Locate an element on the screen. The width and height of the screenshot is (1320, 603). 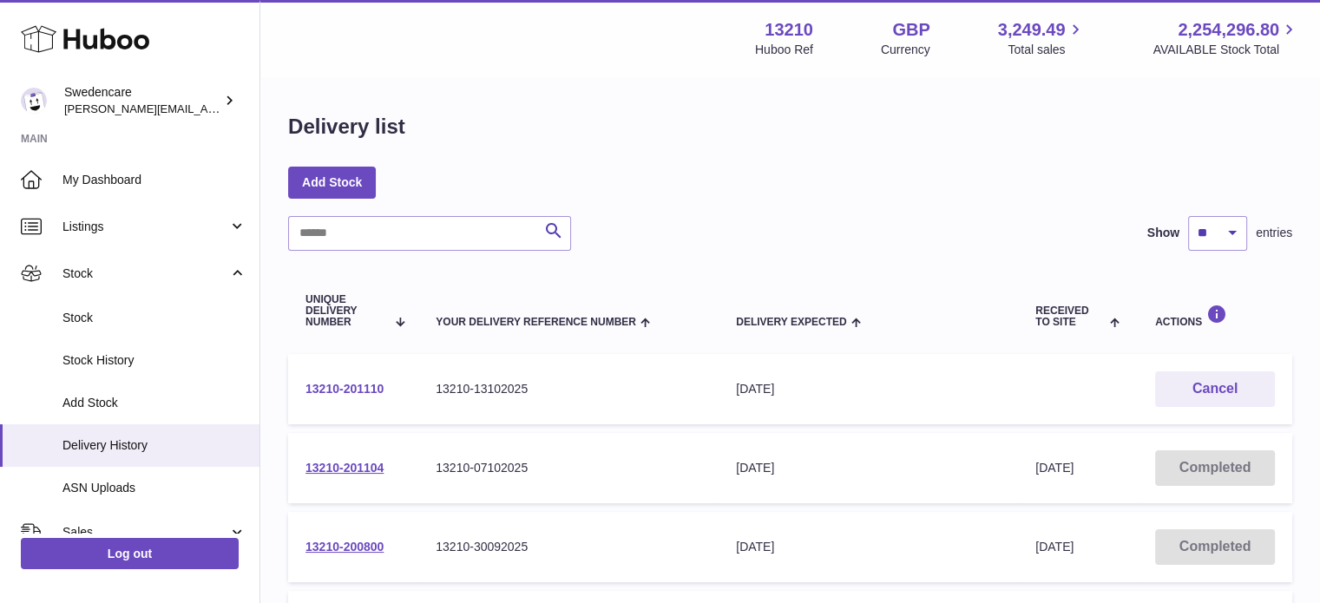
a: Log out is located at coordinates (129, 554).